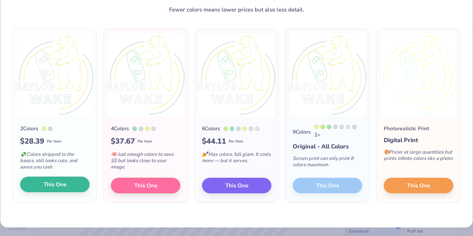 The width and height of the screenshot is (473, 236). I want to click on span: $ 44.11, so click(214, 142).